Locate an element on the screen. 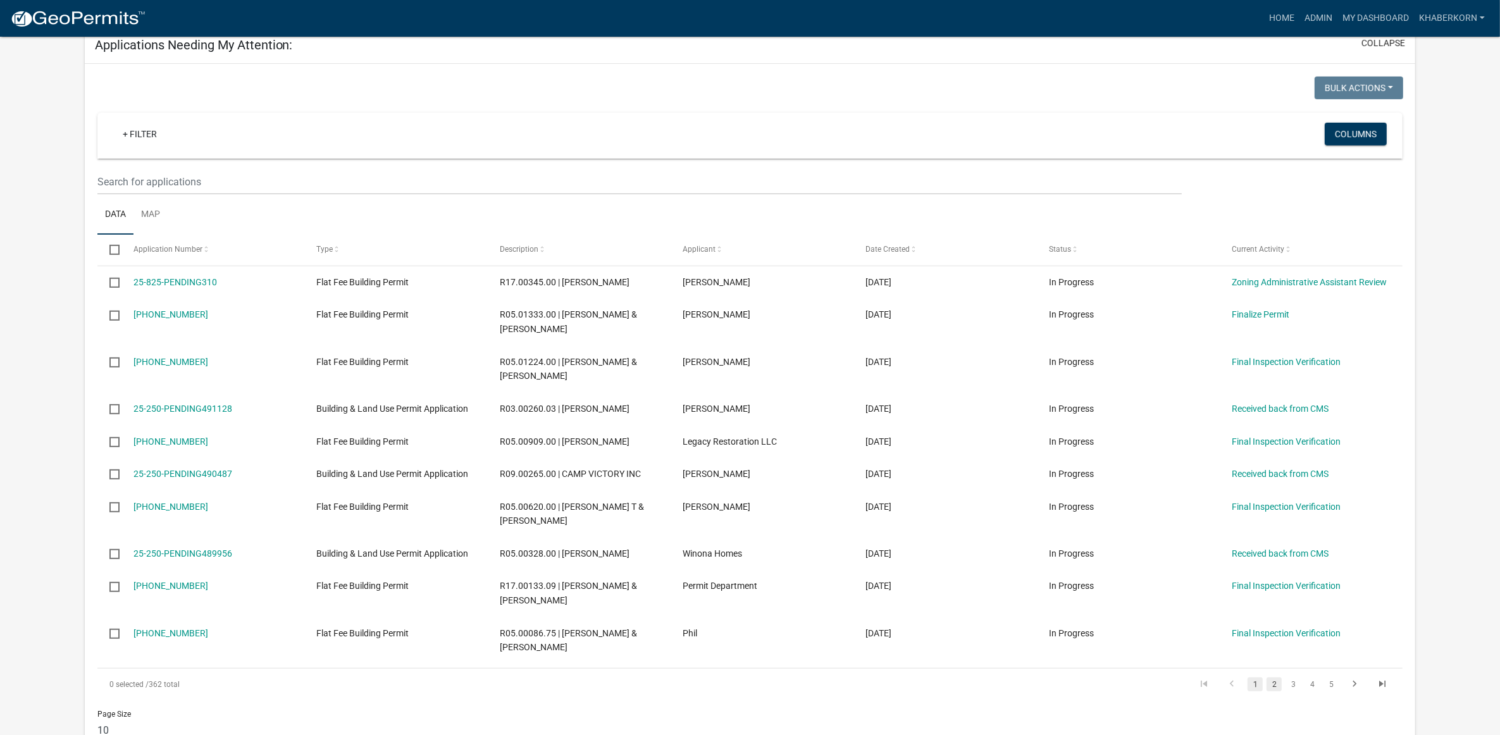  span: R09.00265.00 | CAMP VICTORY INC is located at coordinates (570, 474).